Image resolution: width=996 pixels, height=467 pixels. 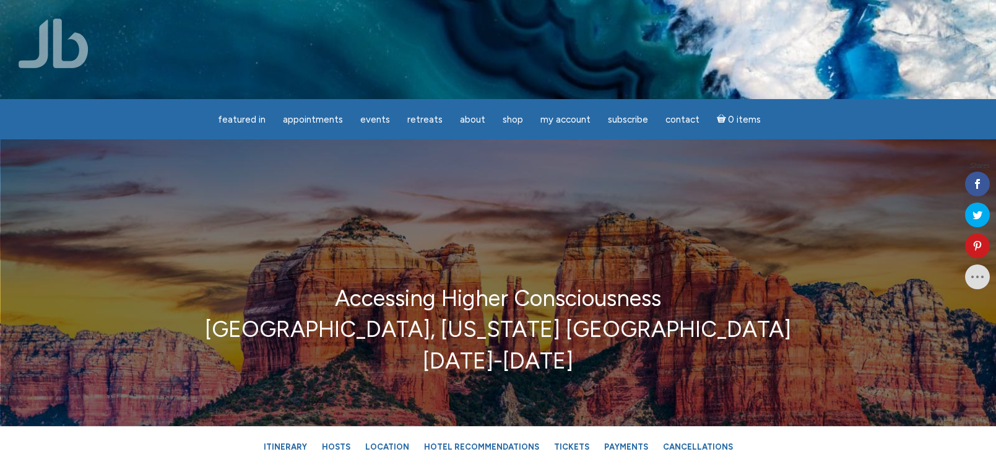 What do you see at coordinates (513, 119) in the screenshot?
I see `span: Shop` at bounding box center [513, 119].